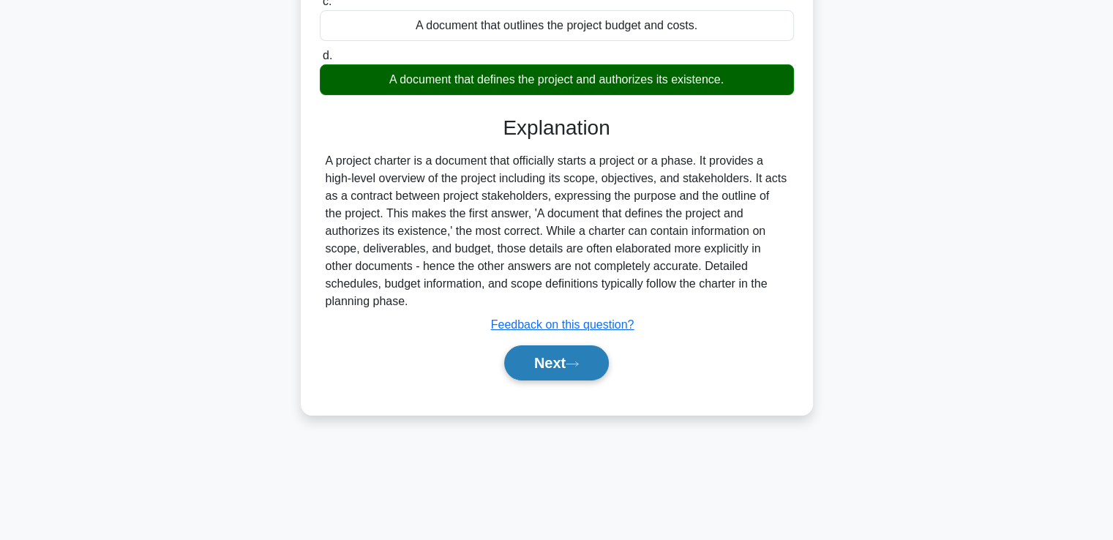 The height and width of the screenshot is (540, 1113). Describe the element at coordinates (563, 324) in the screenshot. I see `a: Feedback on this question?` at that location.